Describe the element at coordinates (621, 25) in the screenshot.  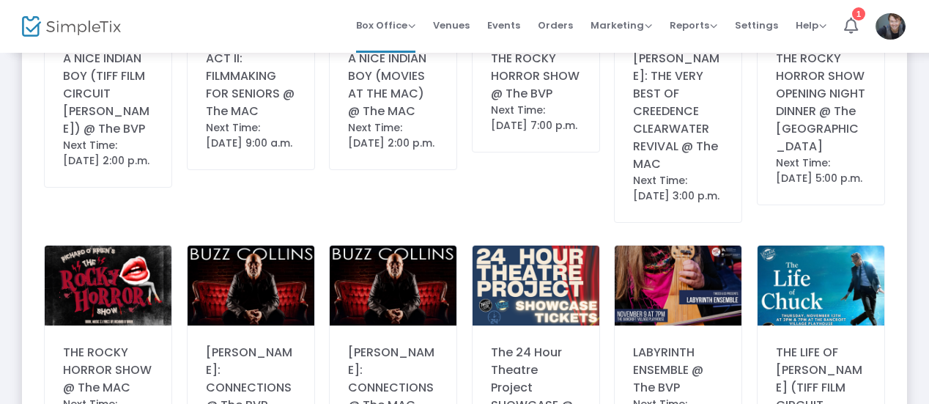
I see `span: Marketing` at that location.